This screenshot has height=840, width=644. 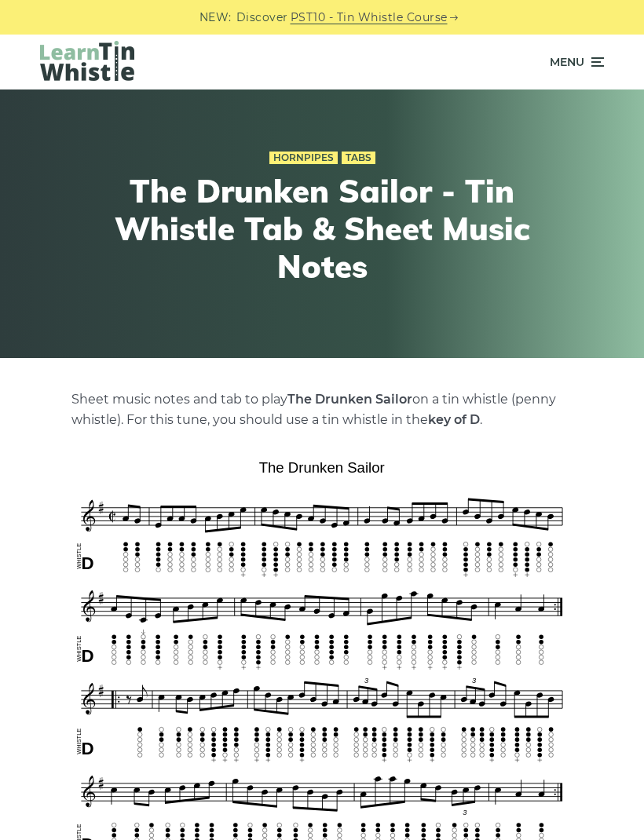 I want to click on strong: key of D, so click(x=454, y=419).